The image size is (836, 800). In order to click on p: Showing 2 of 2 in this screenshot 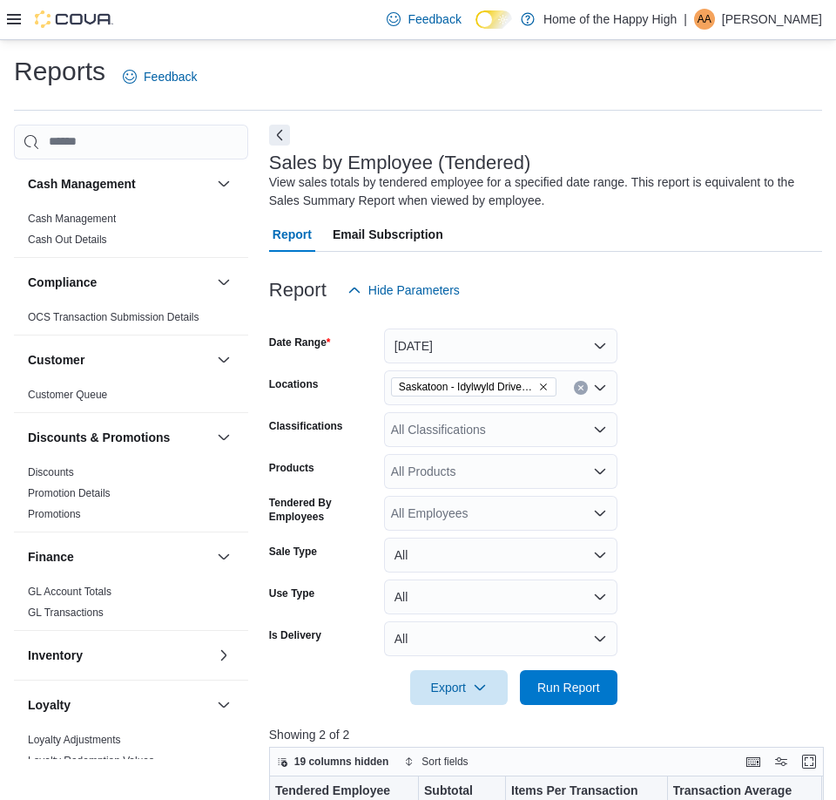, I will do `click(550, 734)`.